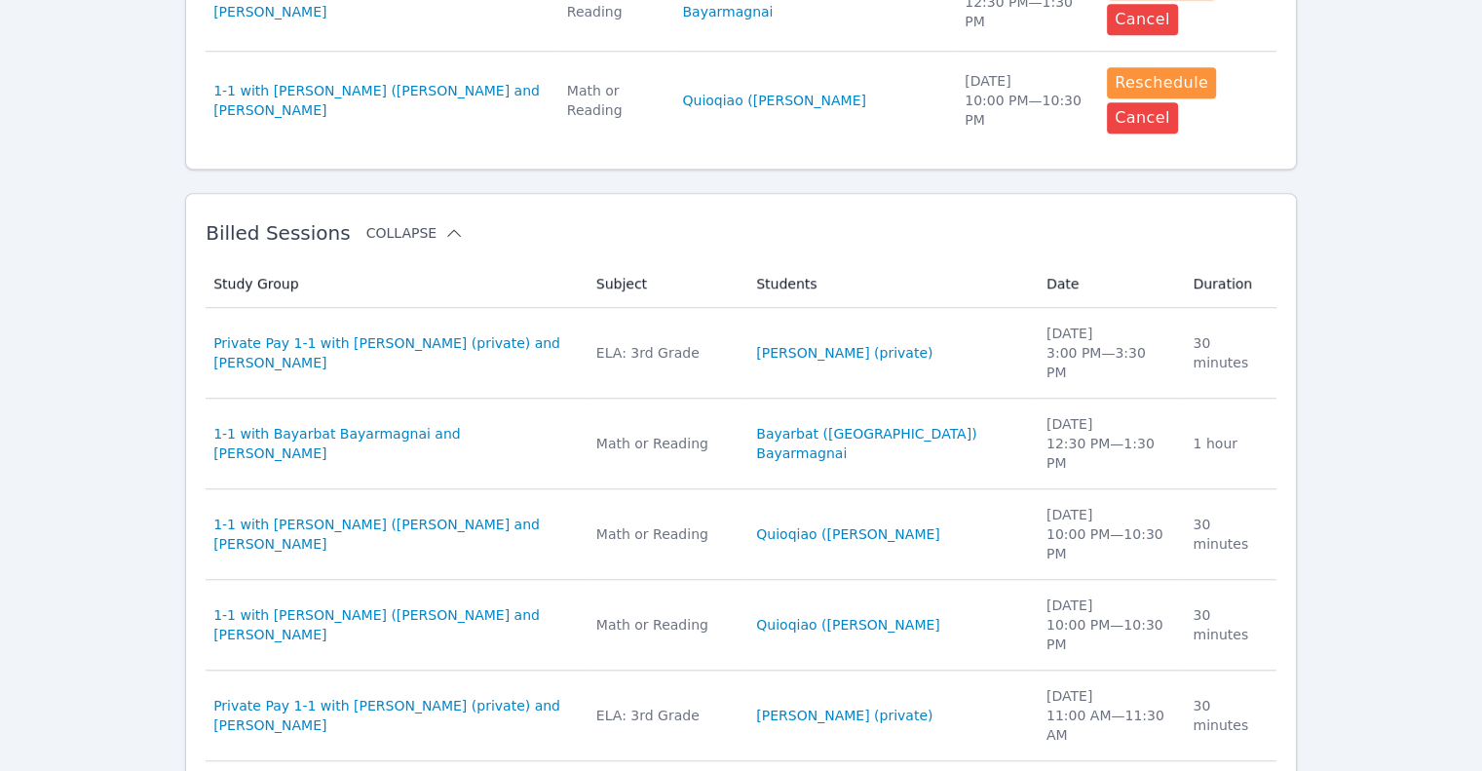 The image size is (1482, 771). I want to click on th: Study Group, so click(395, 284).